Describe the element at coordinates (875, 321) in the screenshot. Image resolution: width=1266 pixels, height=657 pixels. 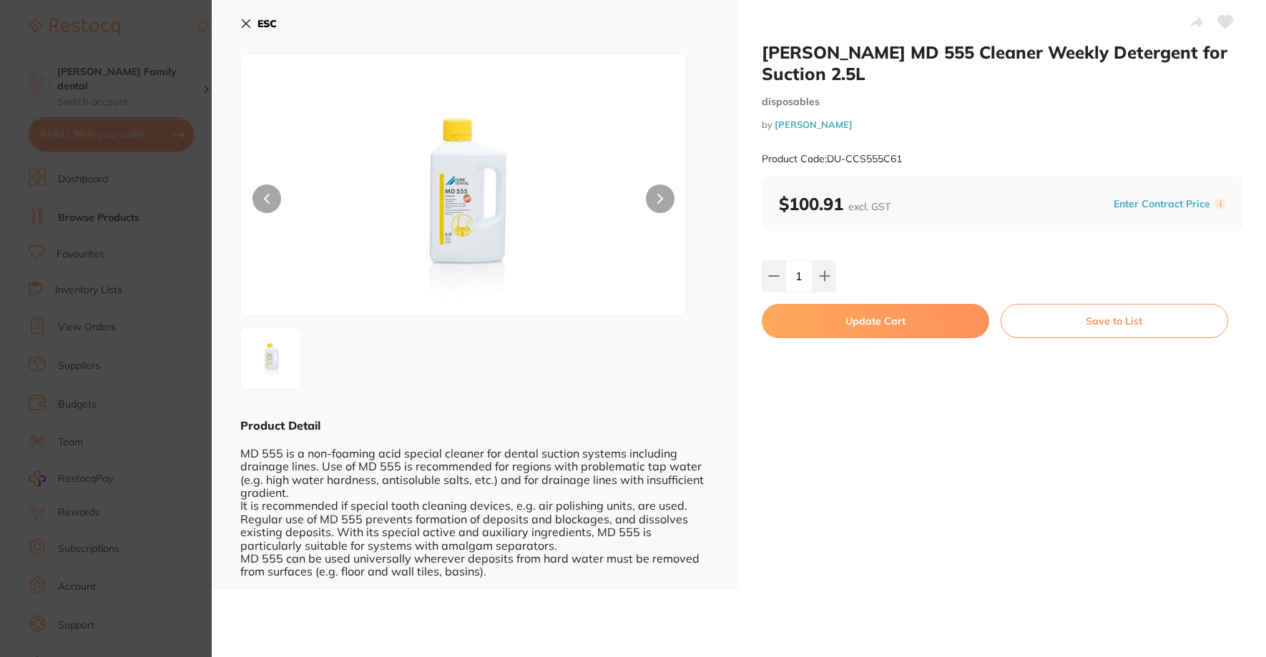
I see `button: Update Cart` at that location.